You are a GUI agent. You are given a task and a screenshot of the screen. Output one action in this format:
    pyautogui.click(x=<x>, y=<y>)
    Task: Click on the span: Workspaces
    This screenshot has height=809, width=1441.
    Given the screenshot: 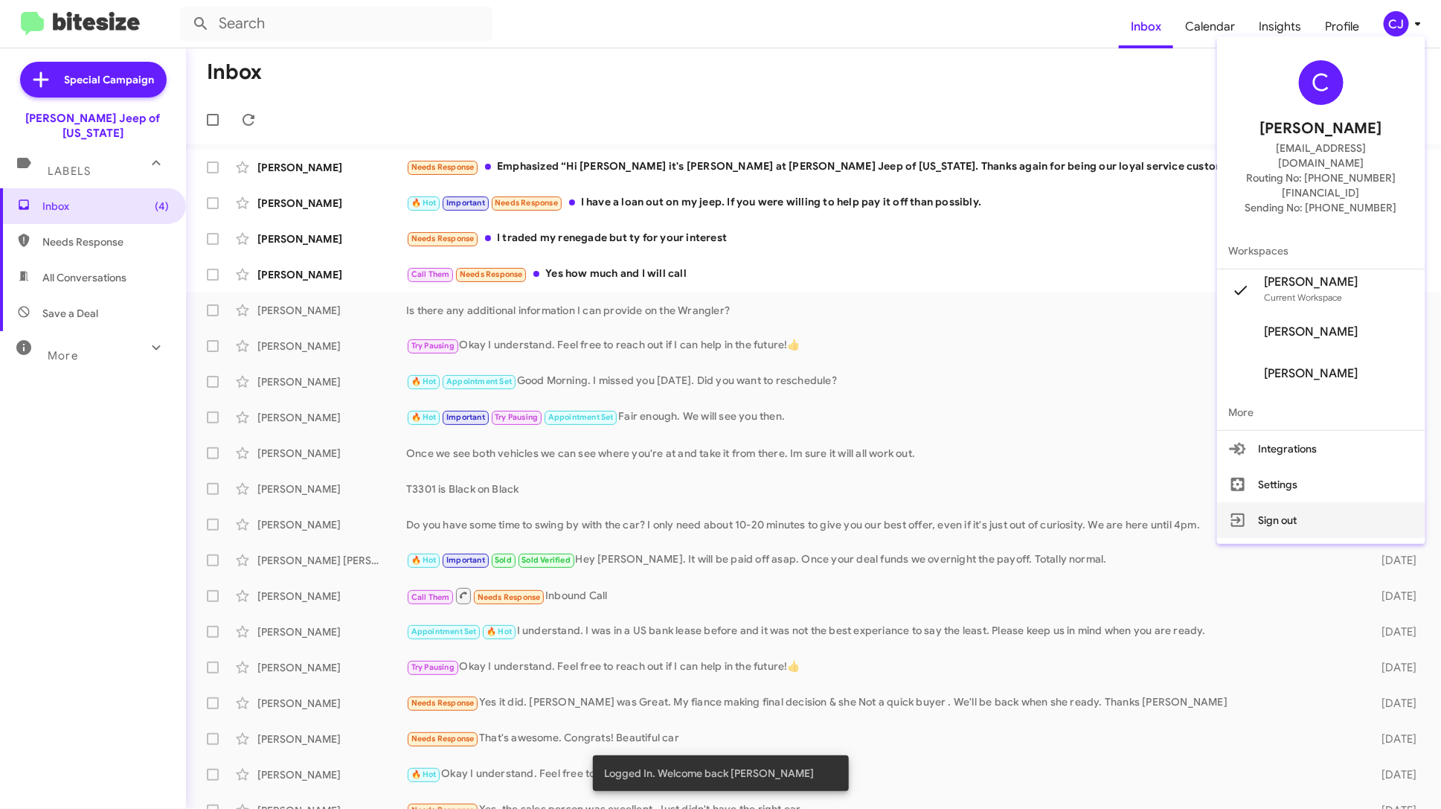 What is the action you would take?
    pyautogui.click(x=1322, y=251)
    